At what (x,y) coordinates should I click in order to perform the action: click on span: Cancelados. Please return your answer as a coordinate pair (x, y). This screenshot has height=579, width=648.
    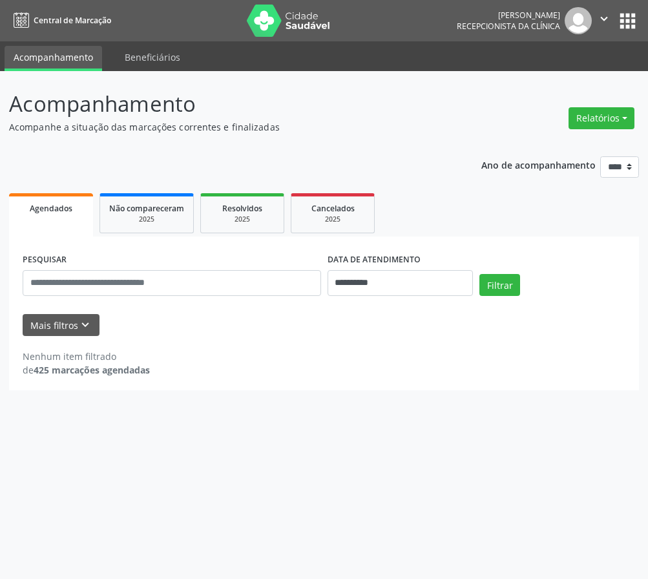
    Looking at the image, I should click on (333, 208).